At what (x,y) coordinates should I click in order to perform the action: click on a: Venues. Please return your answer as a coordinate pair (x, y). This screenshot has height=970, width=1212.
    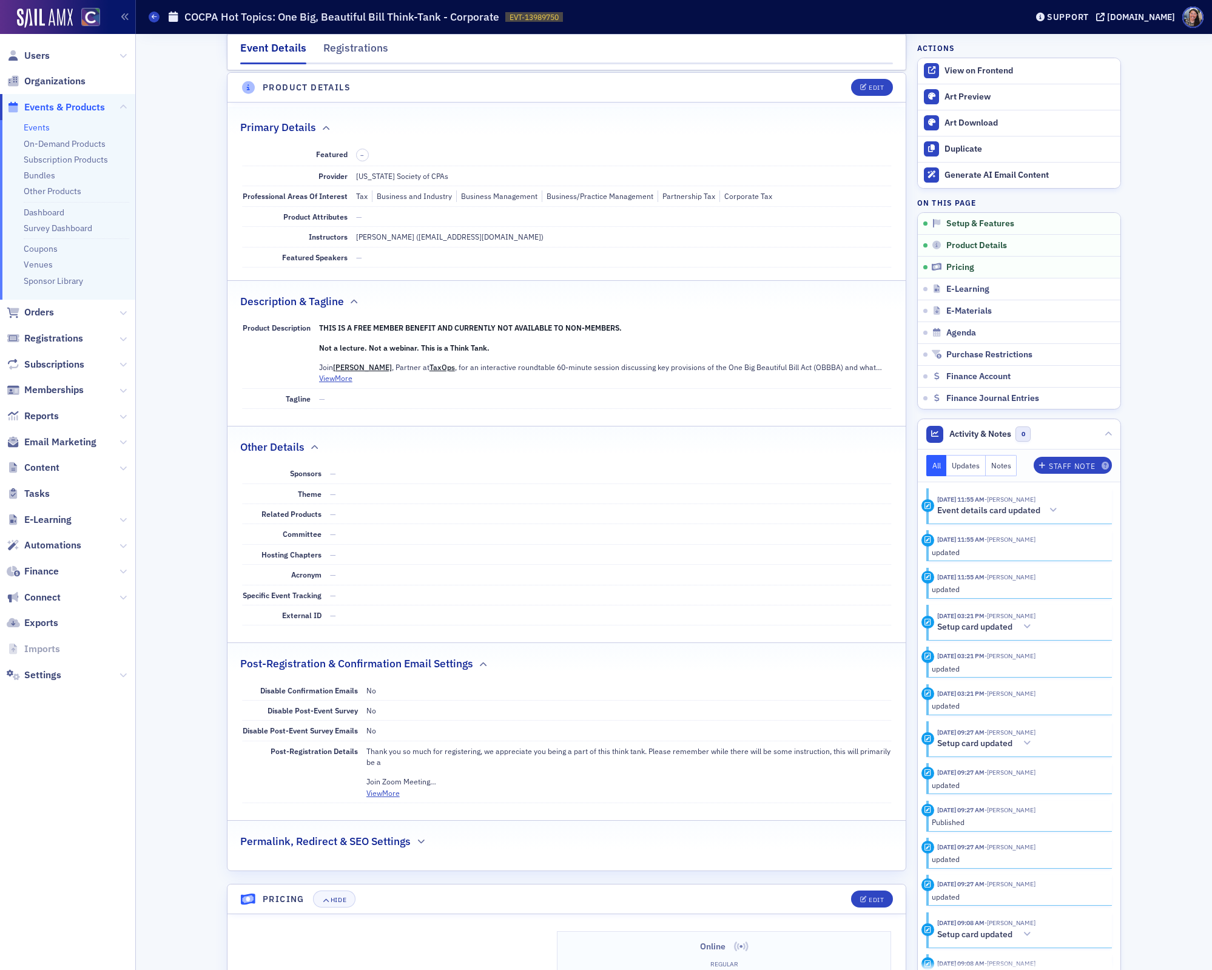
    Looking at the image, I should click on (38, 264).